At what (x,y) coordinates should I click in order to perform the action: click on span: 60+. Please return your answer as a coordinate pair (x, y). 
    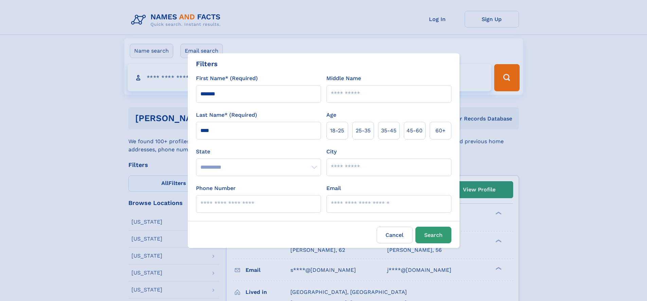
    Looking at the image, I should click on (441, 131).